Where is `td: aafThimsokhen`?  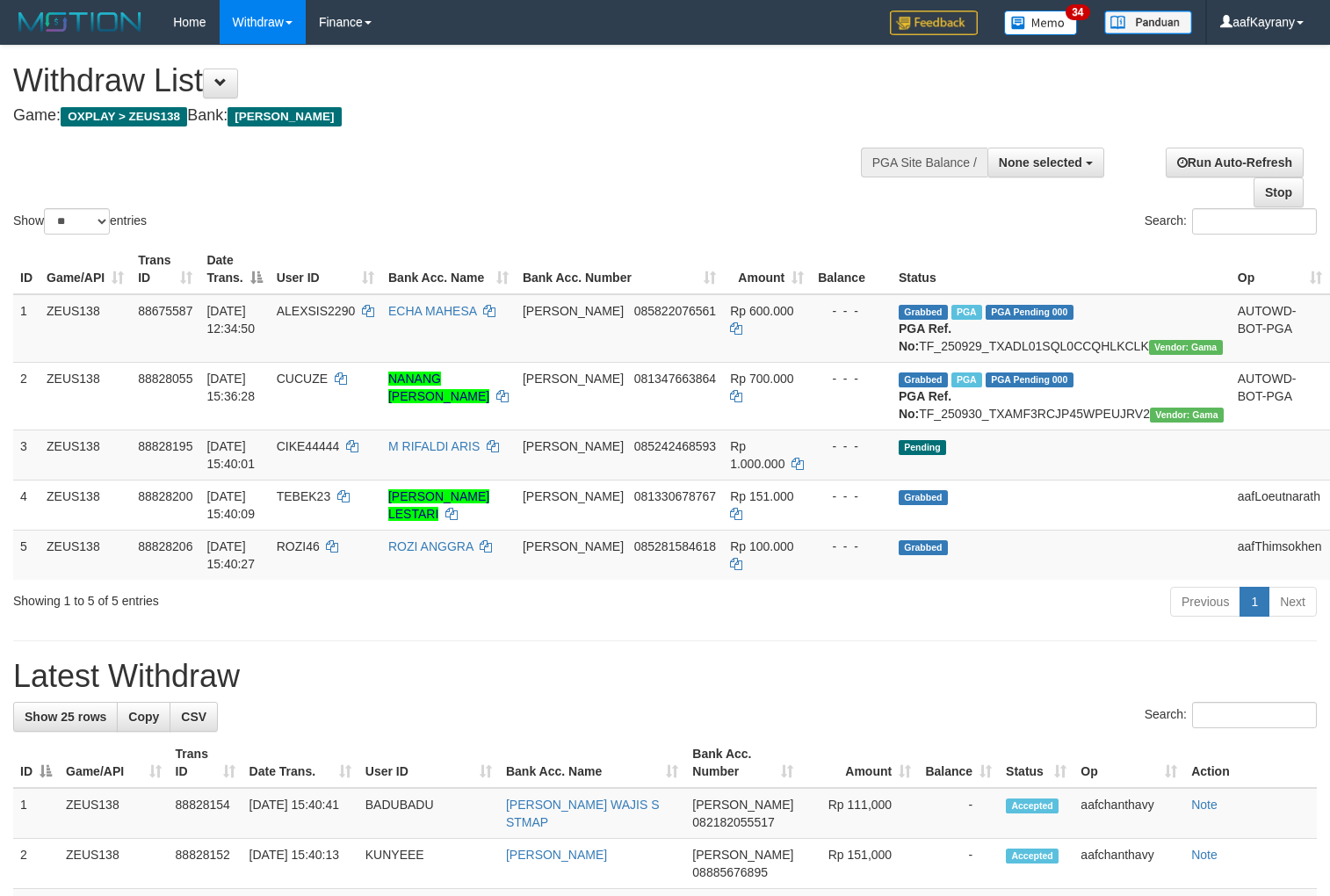
td: aafThimsokhen is located at coordinates (1280, 554).